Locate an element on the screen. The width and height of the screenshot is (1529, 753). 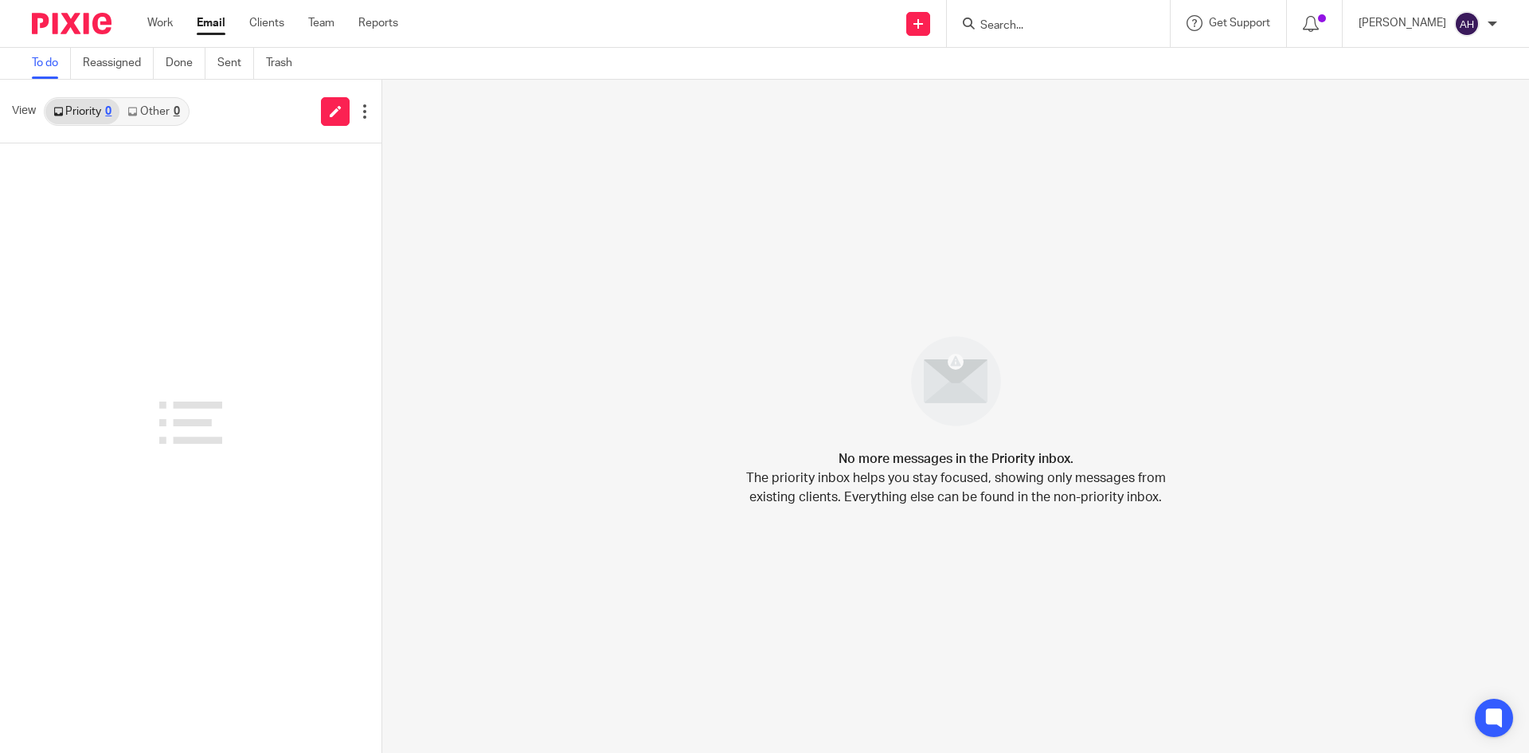
input: Search is located at coordinates (1051, 26).